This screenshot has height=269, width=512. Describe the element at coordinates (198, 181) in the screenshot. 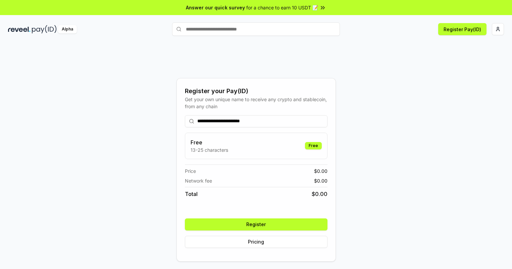

I see `span: Network fee` at that location.